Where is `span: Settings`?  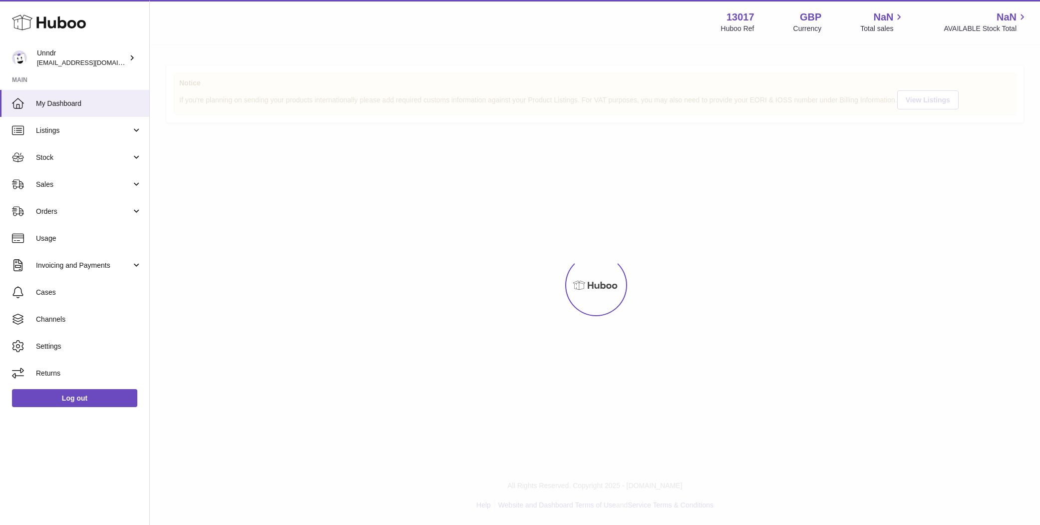
span: Settings is located at coordinates (89, 346).